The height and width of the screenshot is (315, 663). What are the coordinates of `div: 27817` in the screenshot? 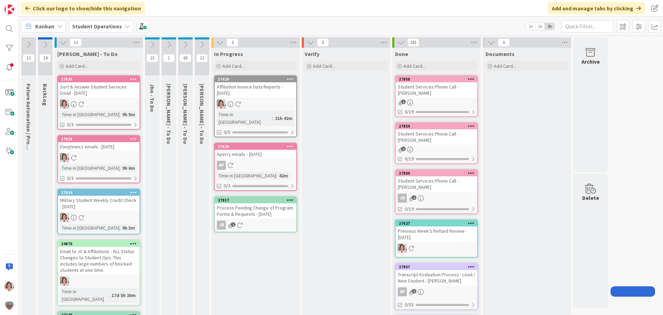 It's located at (256, 200).